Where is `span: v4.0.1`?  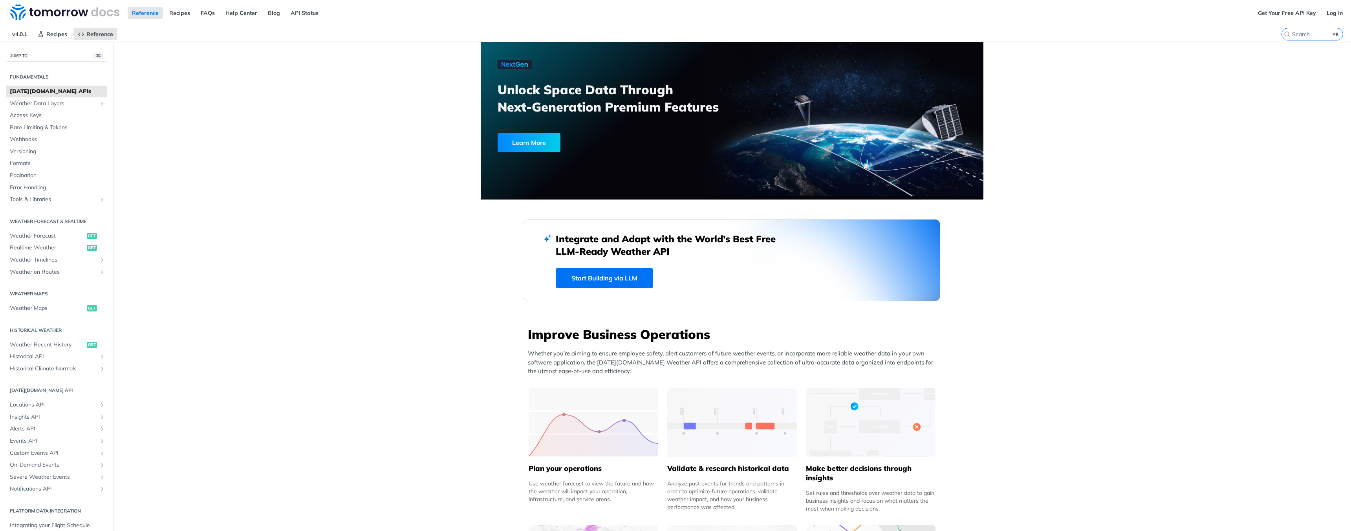 span: v4.0.1 is located at coordinates (20, 34).